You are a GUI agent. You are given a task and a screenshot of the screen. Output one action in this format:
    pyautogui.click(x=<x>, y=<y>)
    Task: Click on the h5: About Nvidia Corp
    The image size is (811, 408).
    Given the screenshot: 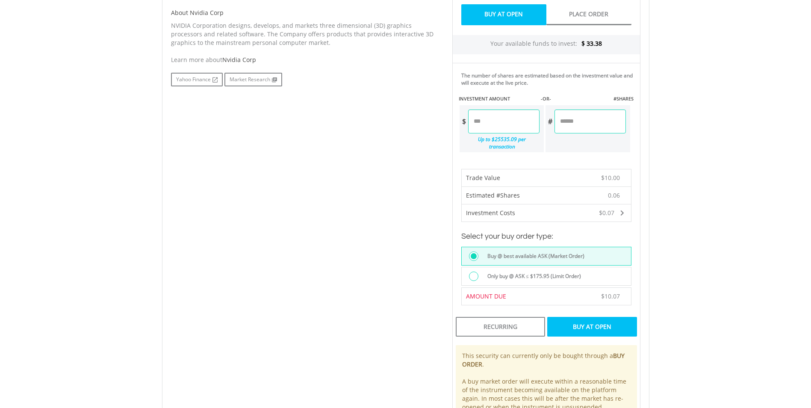 What is the action you would take?
    pyautogui.click(x=305, y=13)
    